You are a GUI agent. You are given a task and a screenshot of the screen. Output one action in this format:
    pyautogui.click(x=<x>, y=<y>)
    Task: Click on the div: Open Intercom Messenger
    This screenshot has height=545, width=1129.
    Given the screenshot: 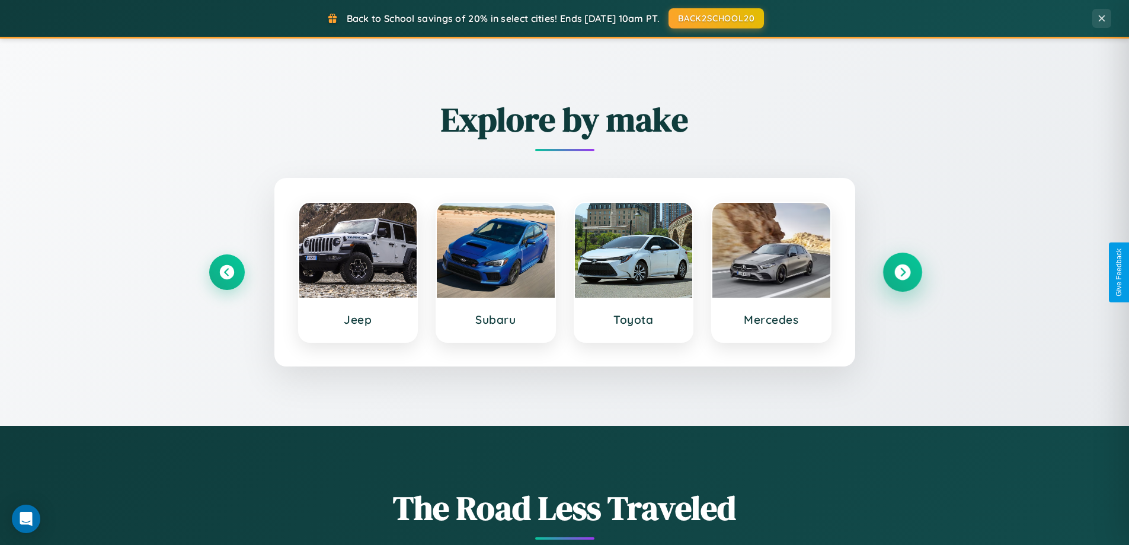 What is the action you would take?
    pyautogui.click(x=26, y=518)
    